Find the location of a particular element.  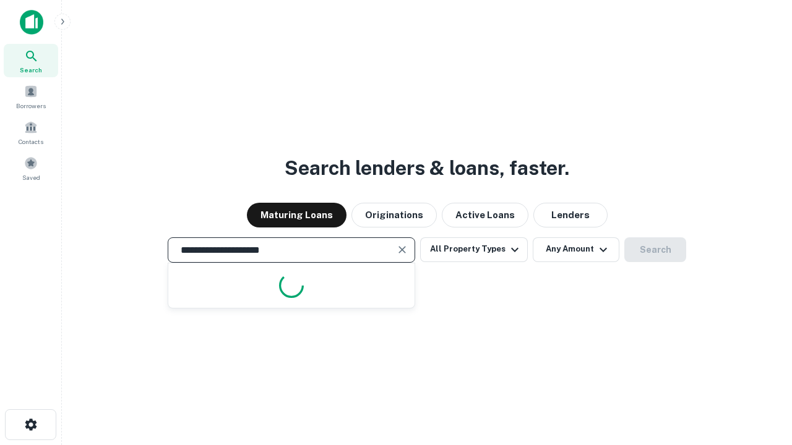

button: Any Amount is located at coordinates (576, 250).